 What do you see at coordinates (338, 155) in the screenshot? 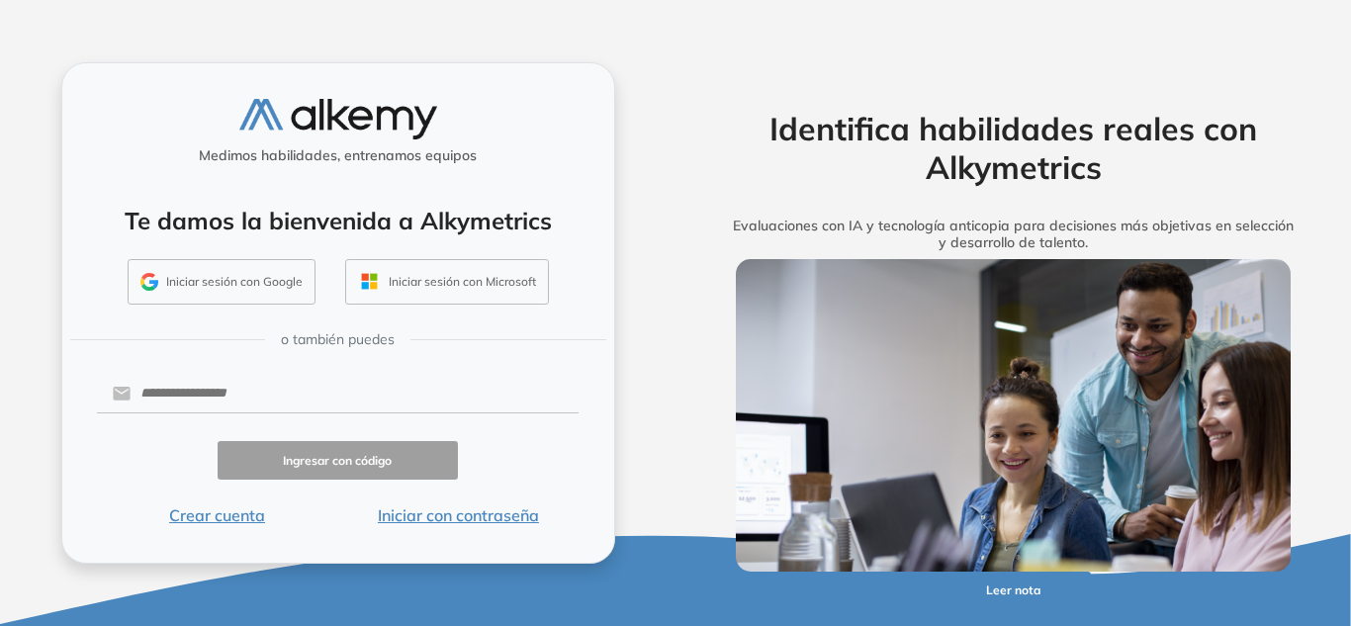
I see `h5: Medimos habilidades, entrenamos equipos` at bounding box center [338, 155].